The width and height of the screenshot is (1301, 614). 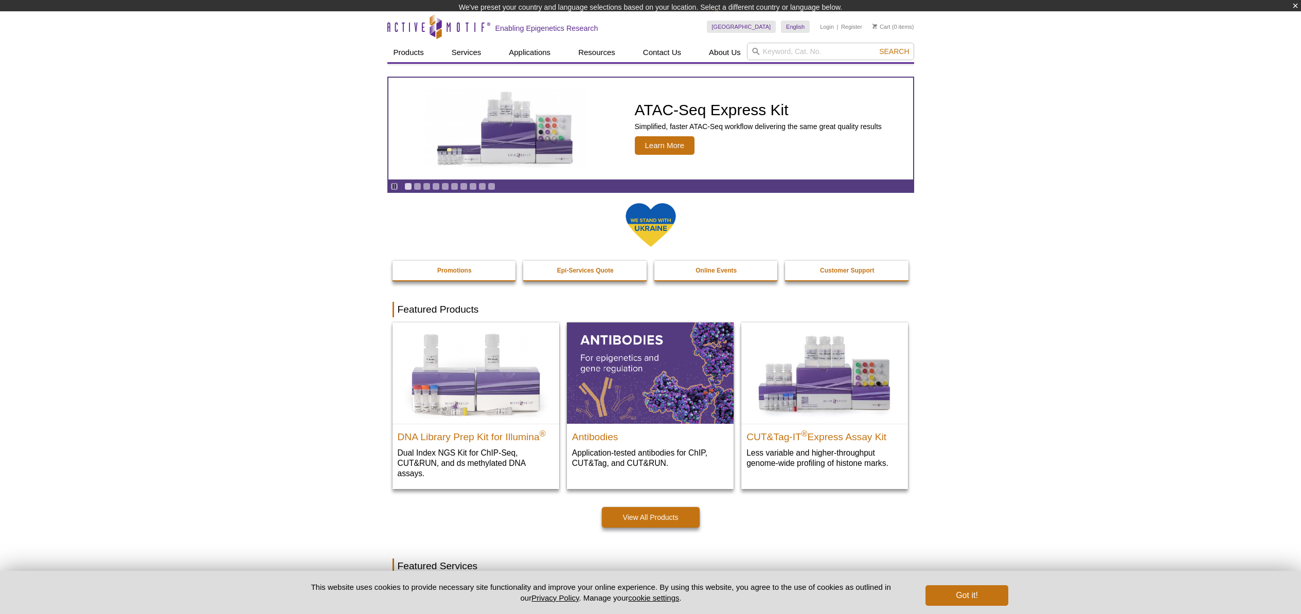 What do you see at coordinates (394, 186) in the screenshot?
I see `a: Toggle autoplay` at bounding box center [394, 186].